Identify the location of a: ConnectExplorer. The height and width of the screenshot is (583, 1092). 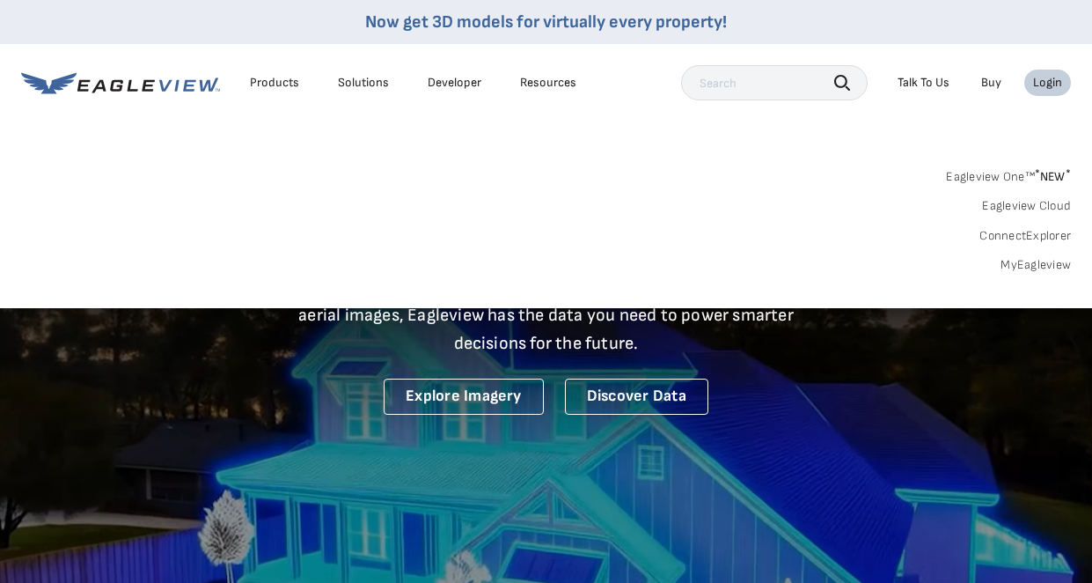
(1025, 236).